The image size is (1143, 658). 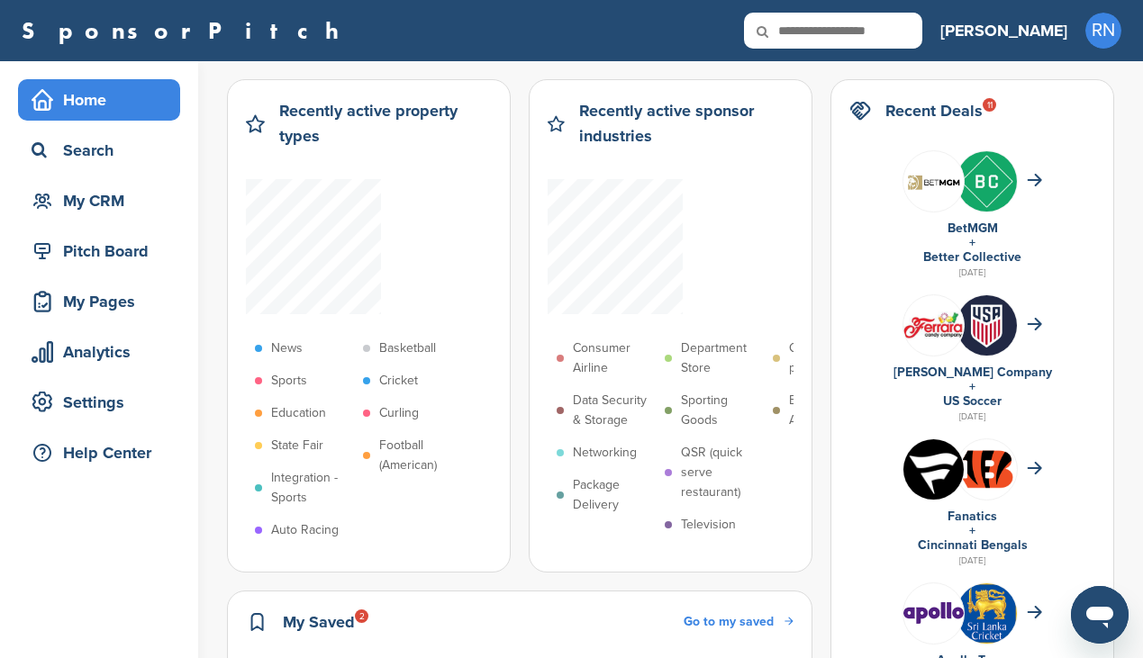 What do you see at coordinates (933, 325) in the screenshot?
I see `img: Ferrara candy logo` at bounding box center [933, 325].